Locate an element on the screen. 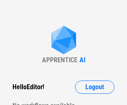  div: AI is located at coordinates (82, 60).